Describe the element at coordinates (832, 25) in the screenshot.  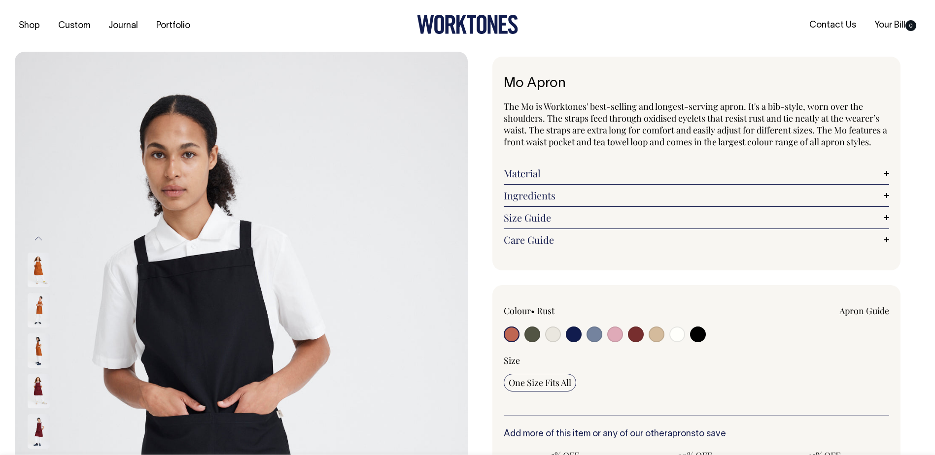
I see `a: Contact Us` at that location.